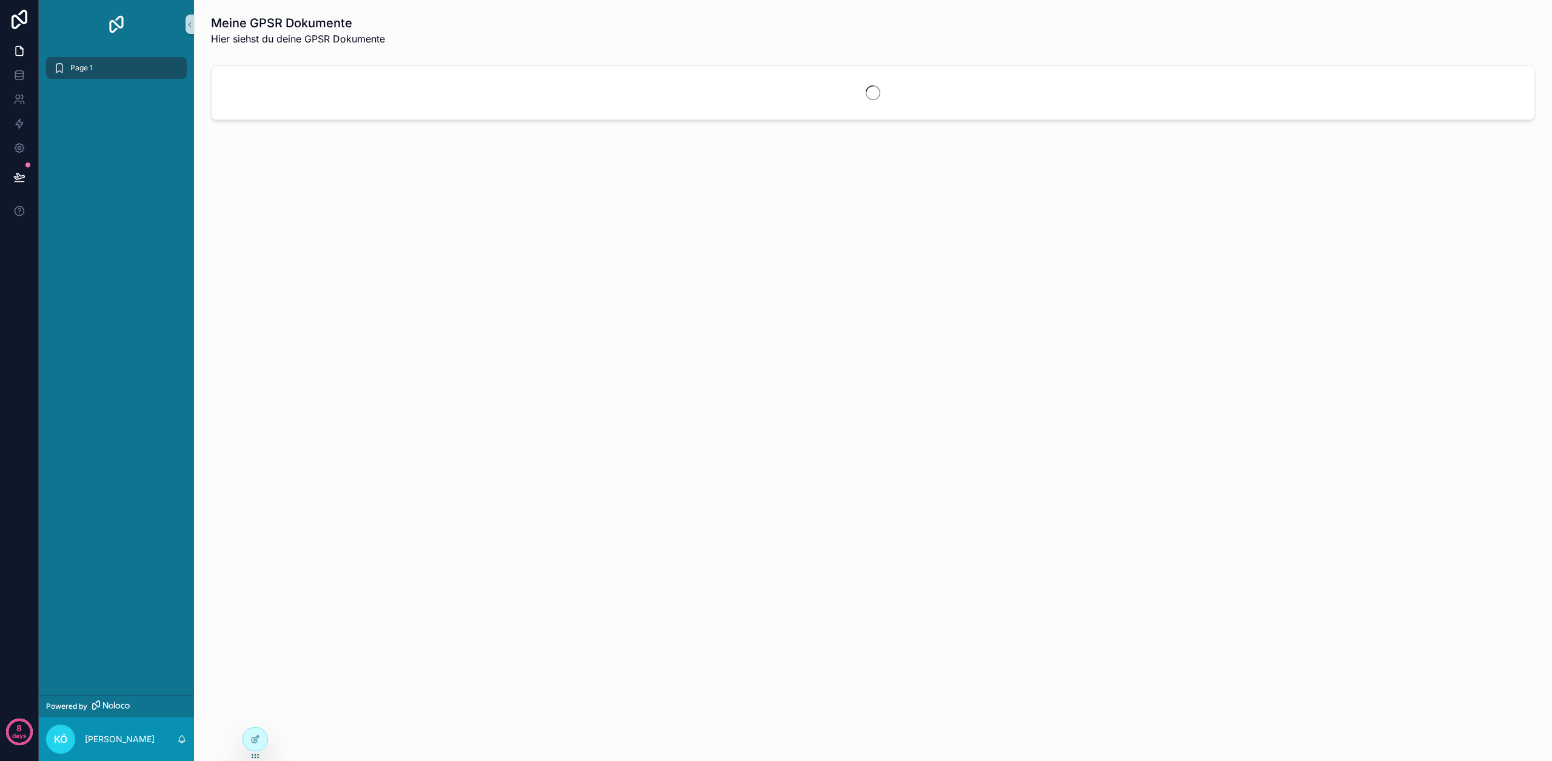 This screenshot has height=761, width=1552. What do you see at coordinates (116, 24) in the screenshot?
I see `img: App logo` at bounding box center [116, 24].